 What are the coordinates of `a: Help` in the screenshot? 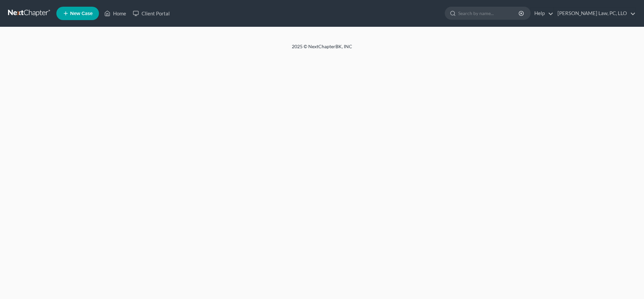 It's located at (542, 13).